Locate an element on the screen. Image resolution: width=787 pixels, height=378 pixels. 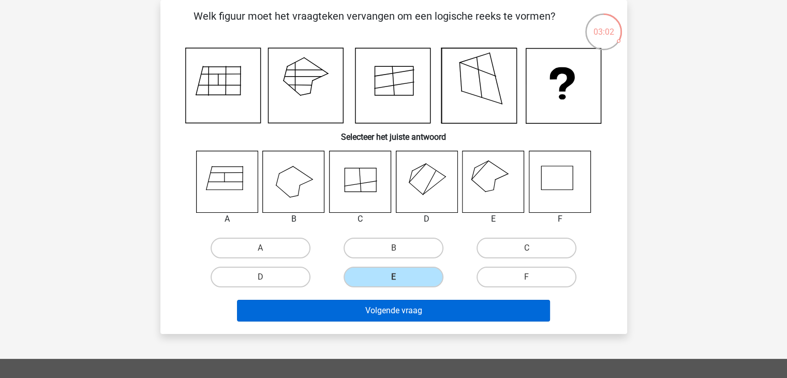
div: 03:02 is located at coordinates (603, 25).